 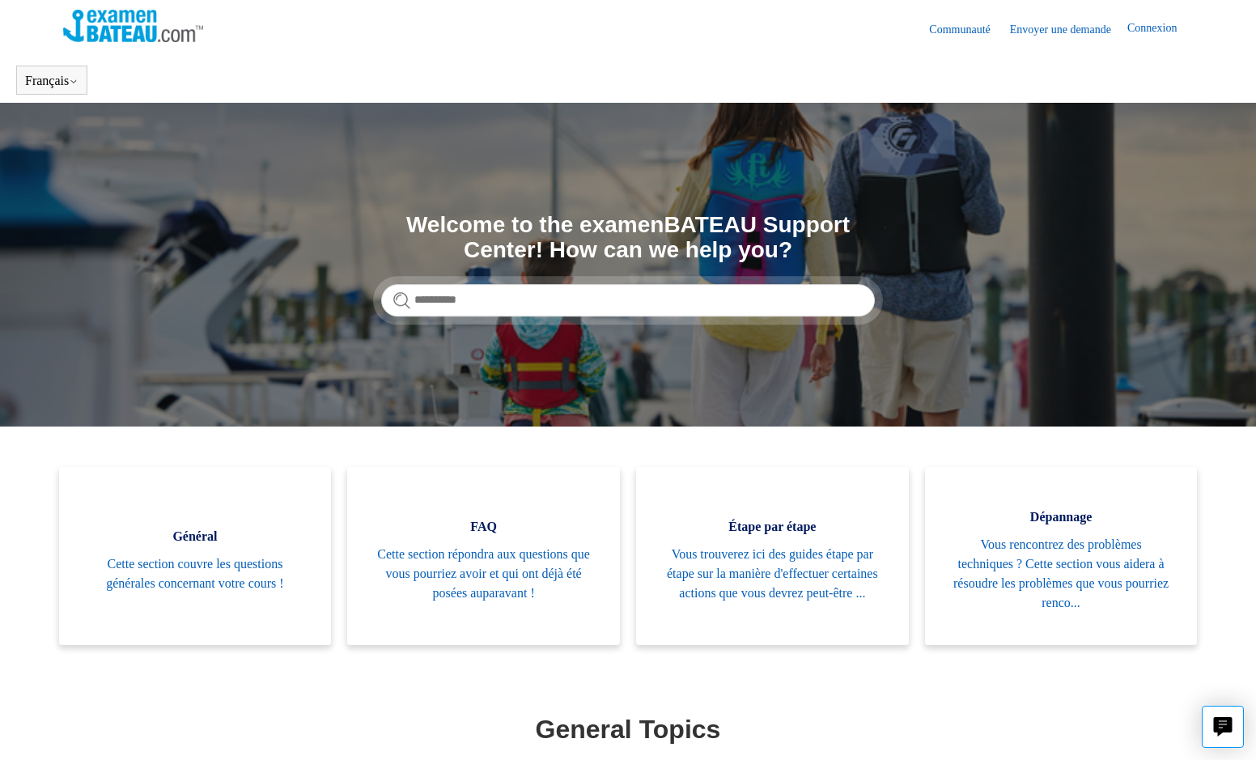 What do you see at coordinates (133, 26) in the screenshot?
I see `img: Page d’accueil du Centre d’aide Examen Bateau` at bounding box center [133, 26].